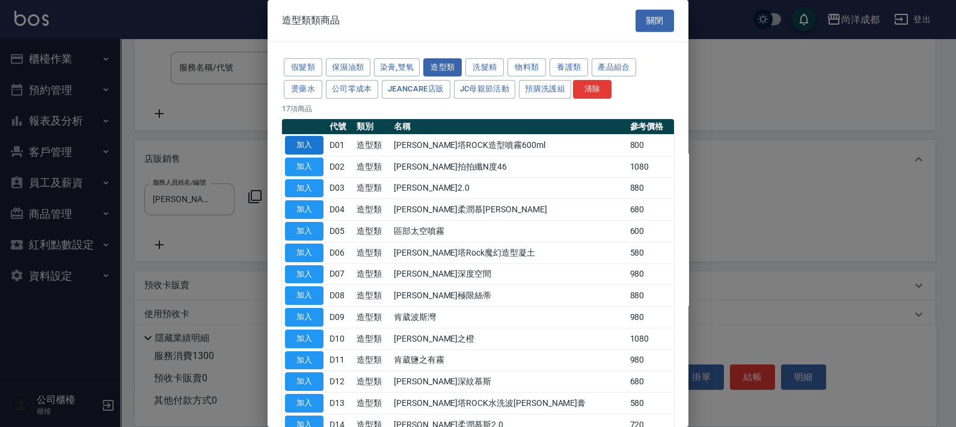  Describe the element at coordinates (340, 318) in the screenshot. I see `td: D09` at that location.